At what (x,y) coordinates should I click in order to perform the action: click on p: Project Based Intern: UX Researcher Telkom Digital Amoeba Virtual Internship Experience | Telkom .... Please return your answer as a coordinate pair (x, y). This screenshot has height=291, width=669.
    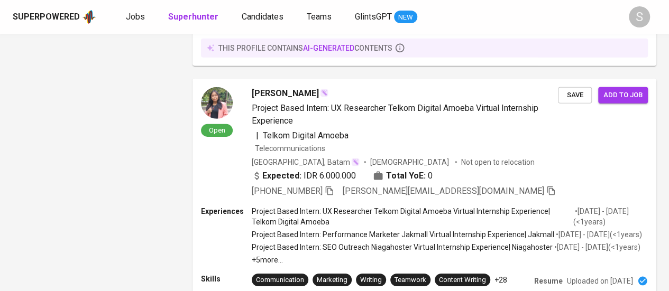
    Looking at the image, I should click on (412, 217).